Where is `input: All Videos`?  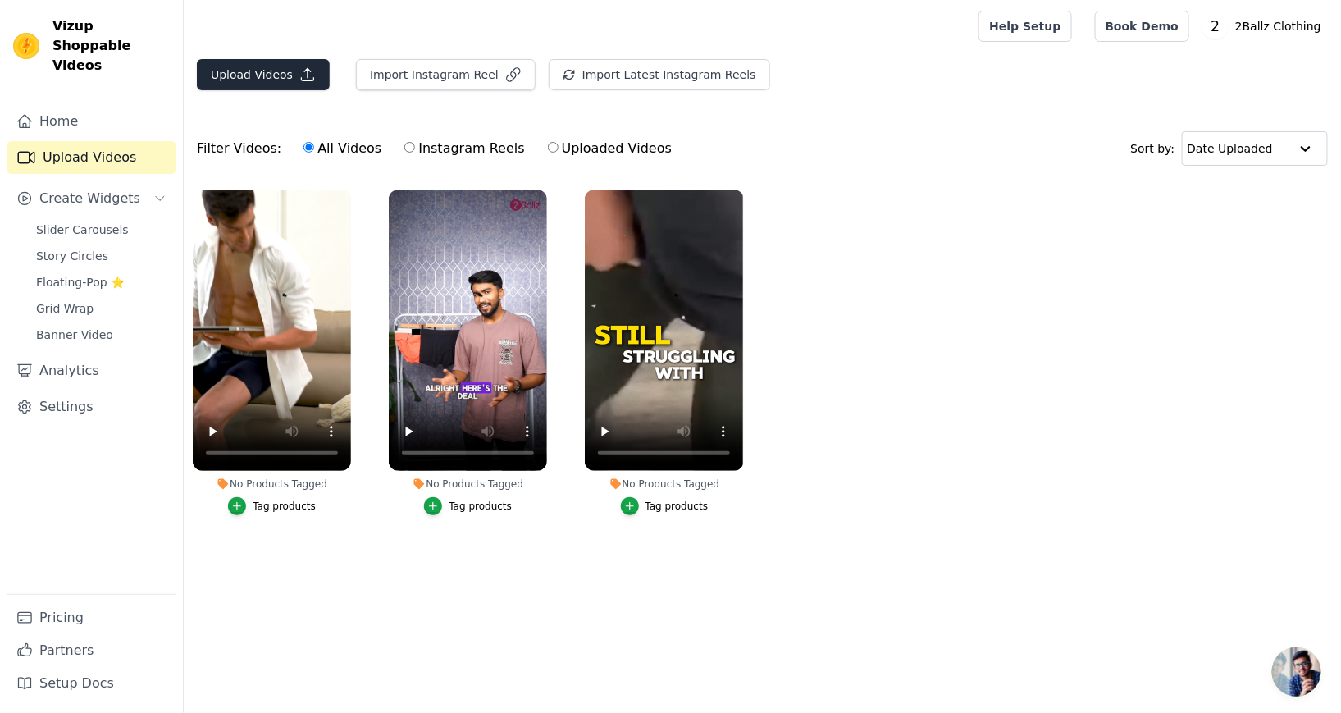 input: All Videos is located at coordinates (308, 147).